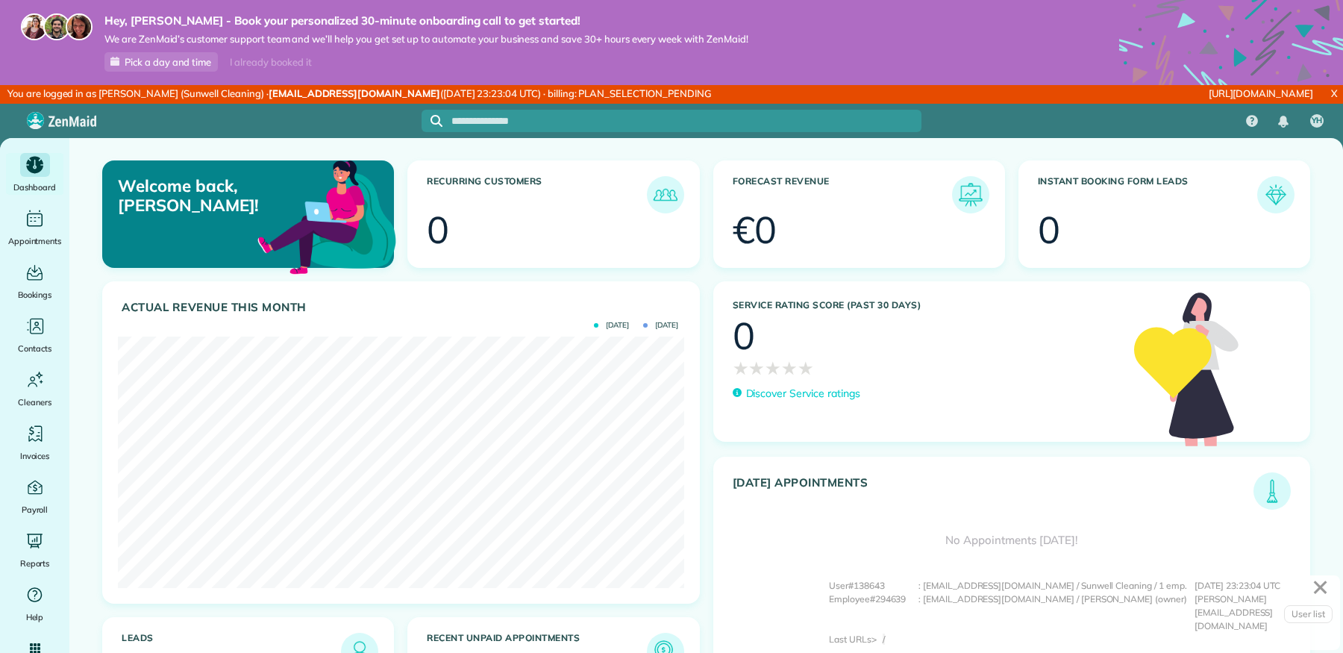 This screenshot has height=653, width=1343. What do you see at coordinates (873, 586) in the screenshot?
I see `div: User#138643` at bounding box center [873, 586].